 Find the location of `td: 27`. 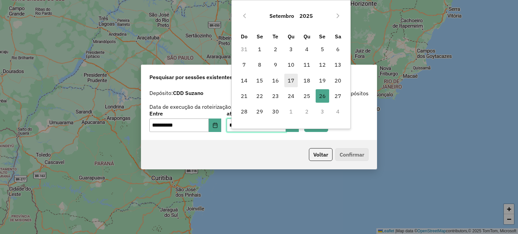

td: 27 is located at coordinates (338, 96).